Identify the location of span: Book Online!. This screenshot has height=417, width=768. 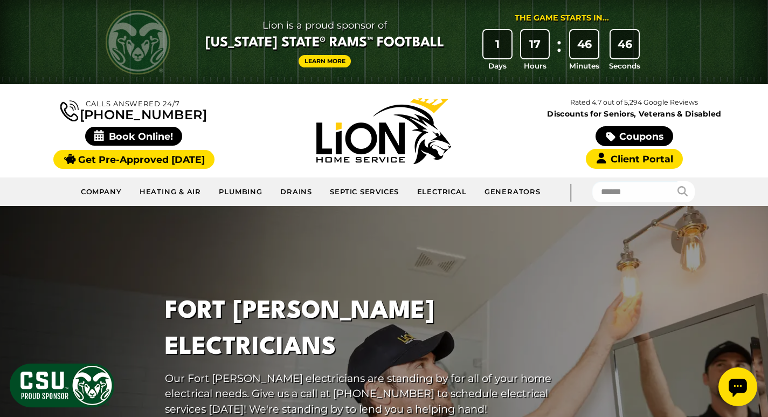
(134, 136).